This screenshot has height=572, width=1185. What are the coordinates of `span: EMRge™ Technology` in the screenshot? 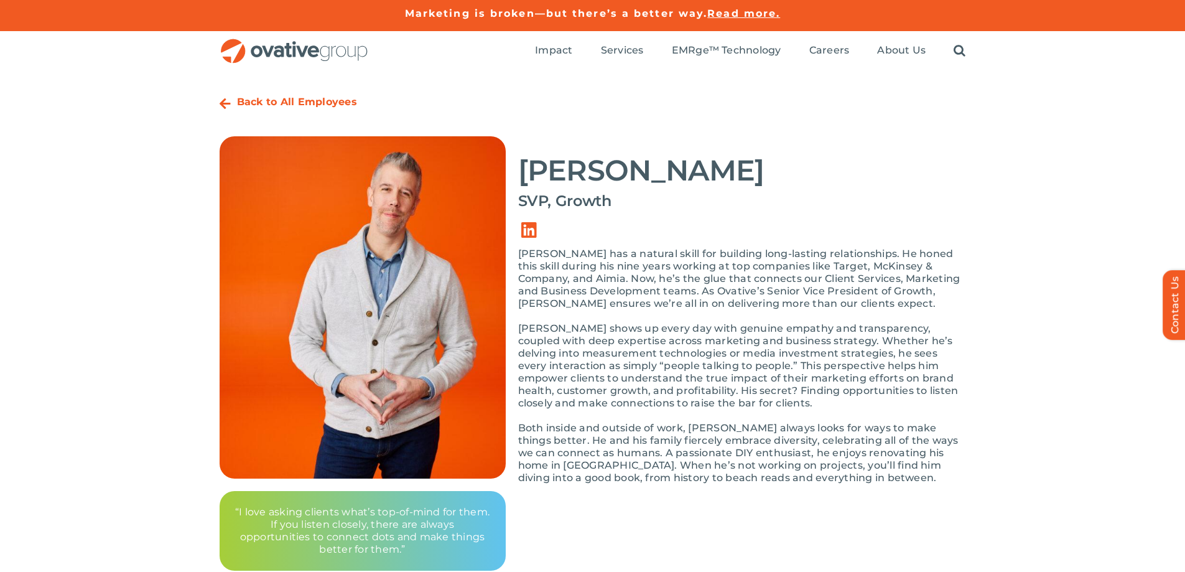 It's located at (727, 50).